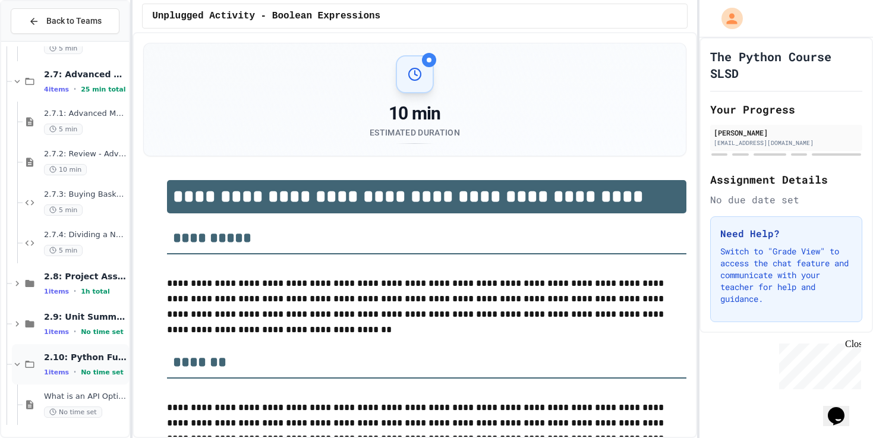 The height and width of the screenshot is (438, 873). What do you see at coordinates (85, 113) in the screenshot?
I see `span: 2.7.1: Advanced Math` at bounding box center [85, 113].